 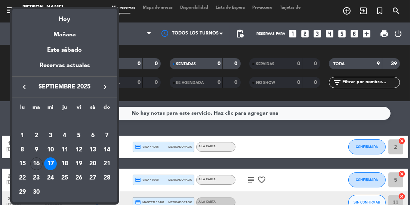 I want to click on td: 12 de septiembre de 2025, so click(x=79, y=150).